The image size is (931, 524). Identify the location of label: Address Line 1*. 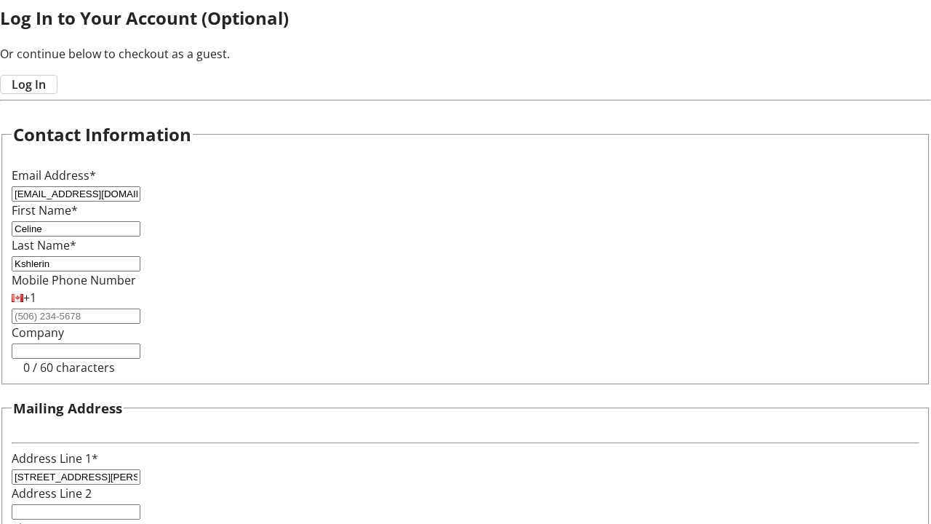
(55, 458).